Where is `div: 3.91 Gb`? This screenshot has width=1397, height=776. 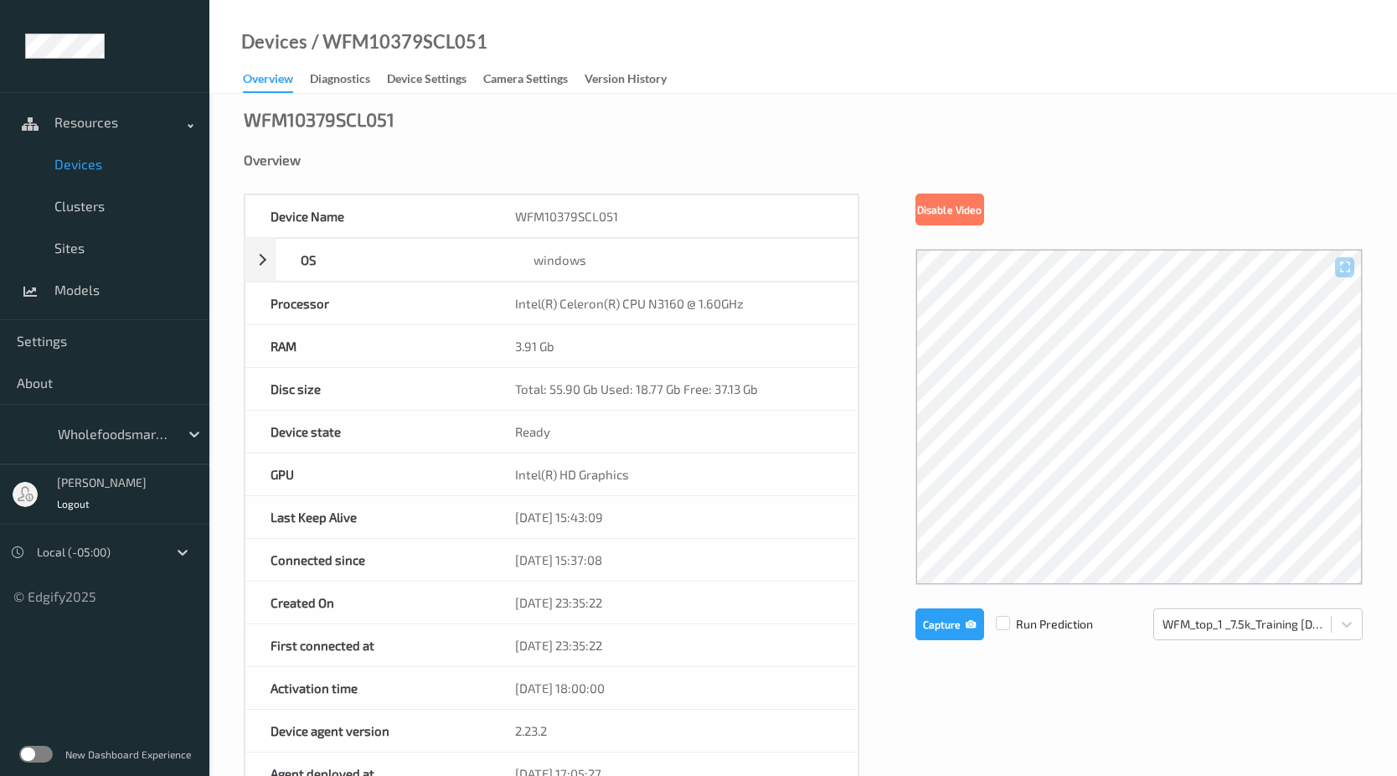
div: 3.91 Gb is located at coordinates (674, 346).